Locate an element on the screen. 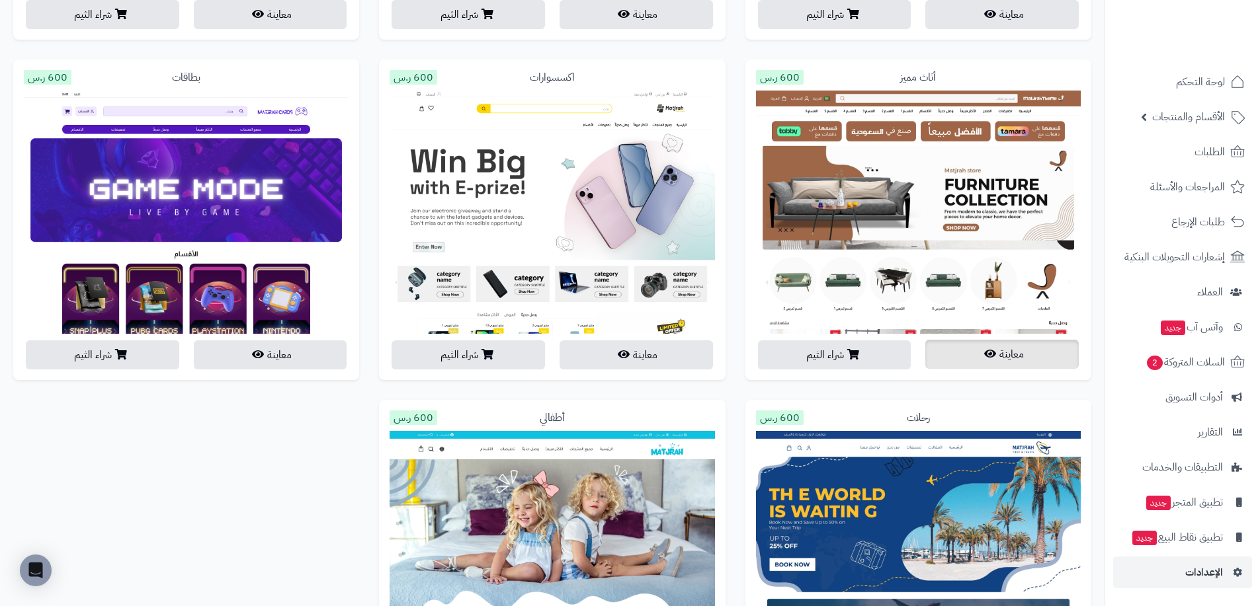 The width and height of the screenshot is (1260, 606). span: الأقسام والمنتجات is located at coordinates (1188, 117).